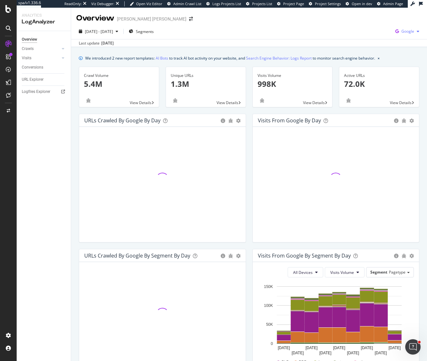 The width and height of the screenshot is (427, 361). I want to click on a: URL Explorer, so click(44, 80).